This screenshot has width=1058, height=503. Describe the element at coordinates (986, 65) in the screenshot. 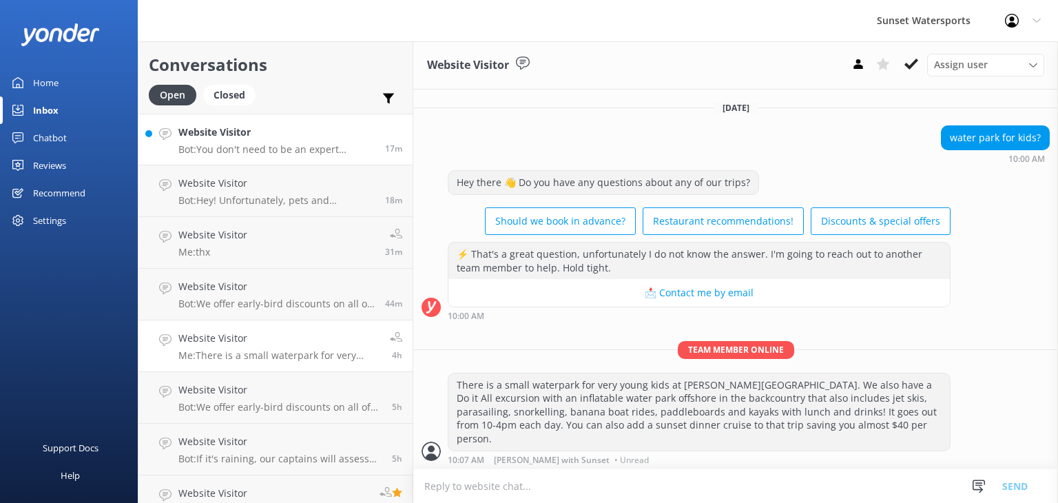

I see `div: Assign User` at that location.